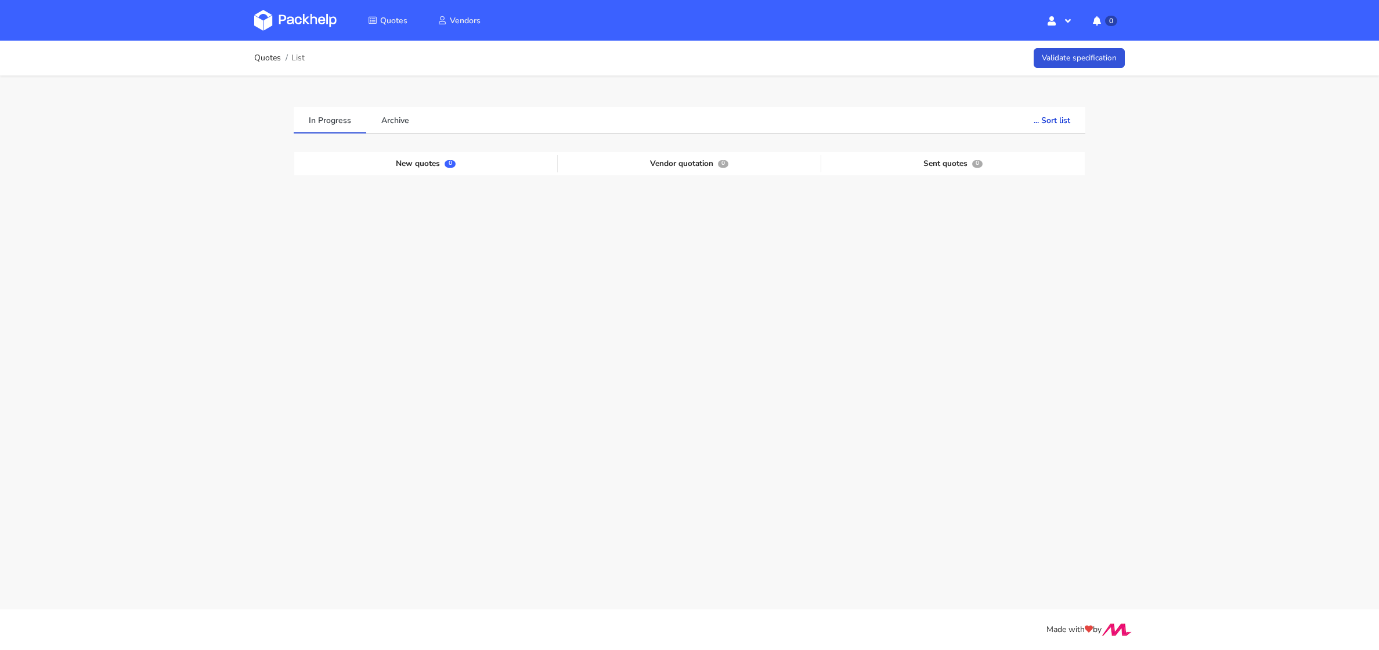 The height and width of the screenshot is (650, 1379). Describe the element at coordinates (393, 20) in the screenshot. I see `span: Quotes` at that location.